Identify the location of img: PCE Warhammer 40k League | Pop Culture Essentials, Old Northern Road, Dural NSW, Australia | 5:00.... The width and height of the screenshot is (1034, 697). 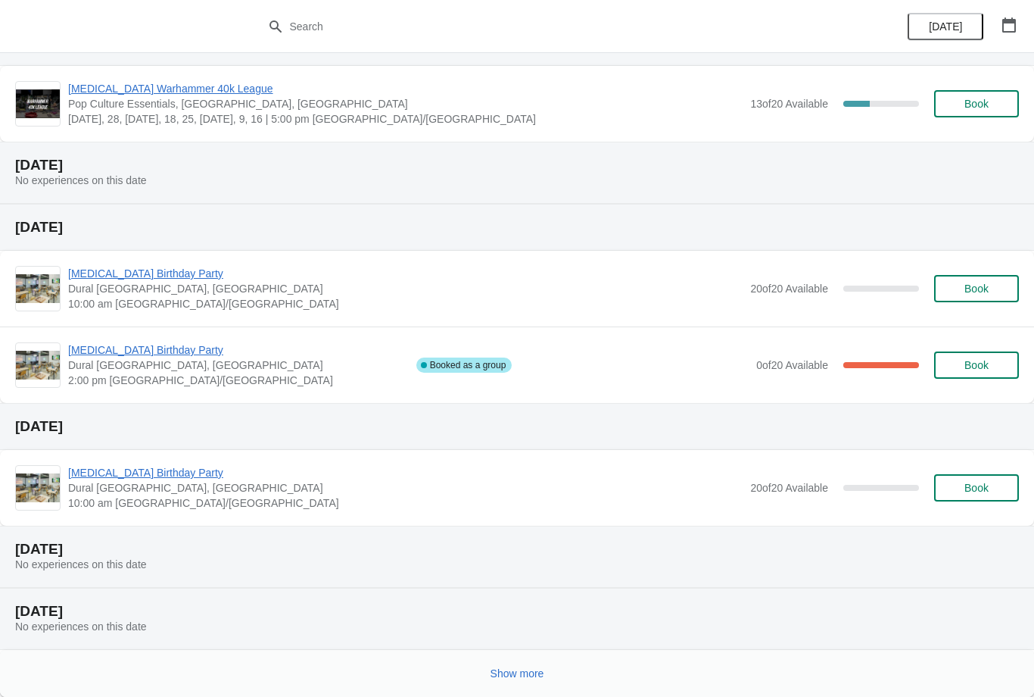
(38, 104).